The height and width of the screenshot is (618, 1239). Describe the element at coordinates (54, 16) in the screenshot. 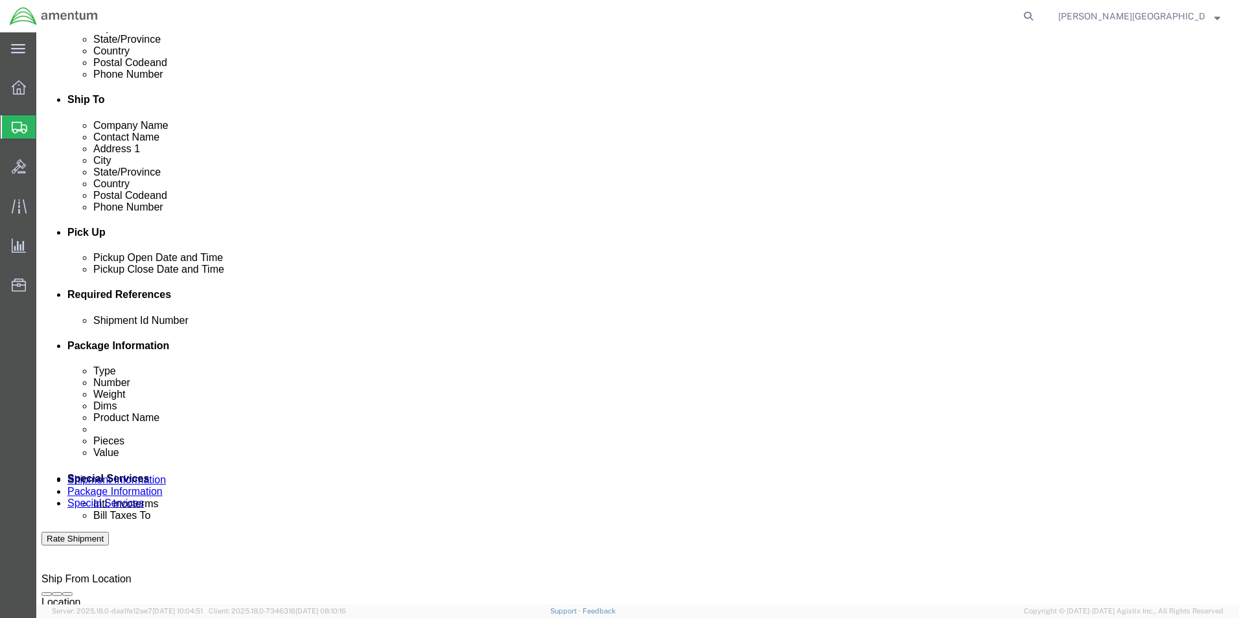

I see `img: logo` at that location.